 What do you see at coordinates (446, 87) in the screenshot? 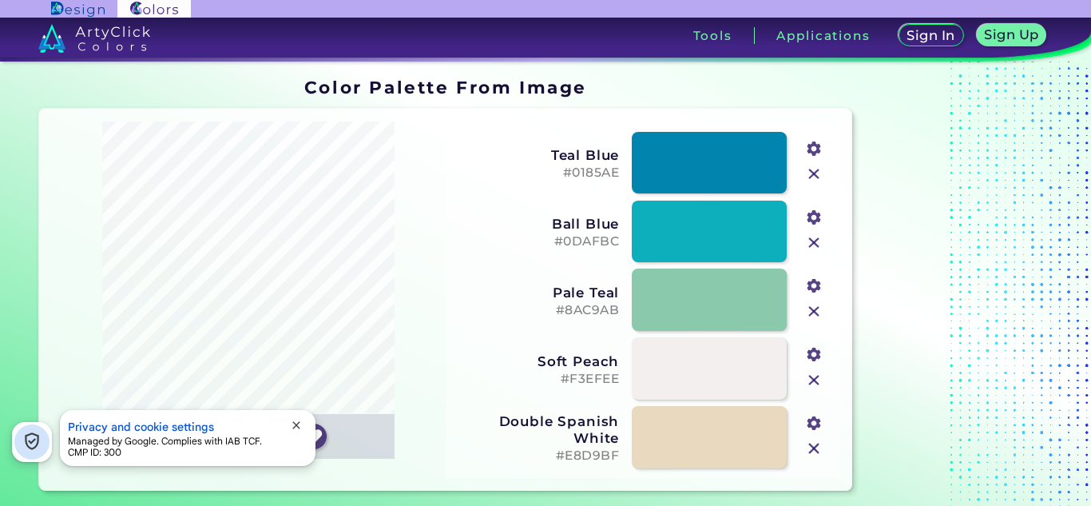
I see `h1: Color Palette From Image` at bounding box center [446, 87].